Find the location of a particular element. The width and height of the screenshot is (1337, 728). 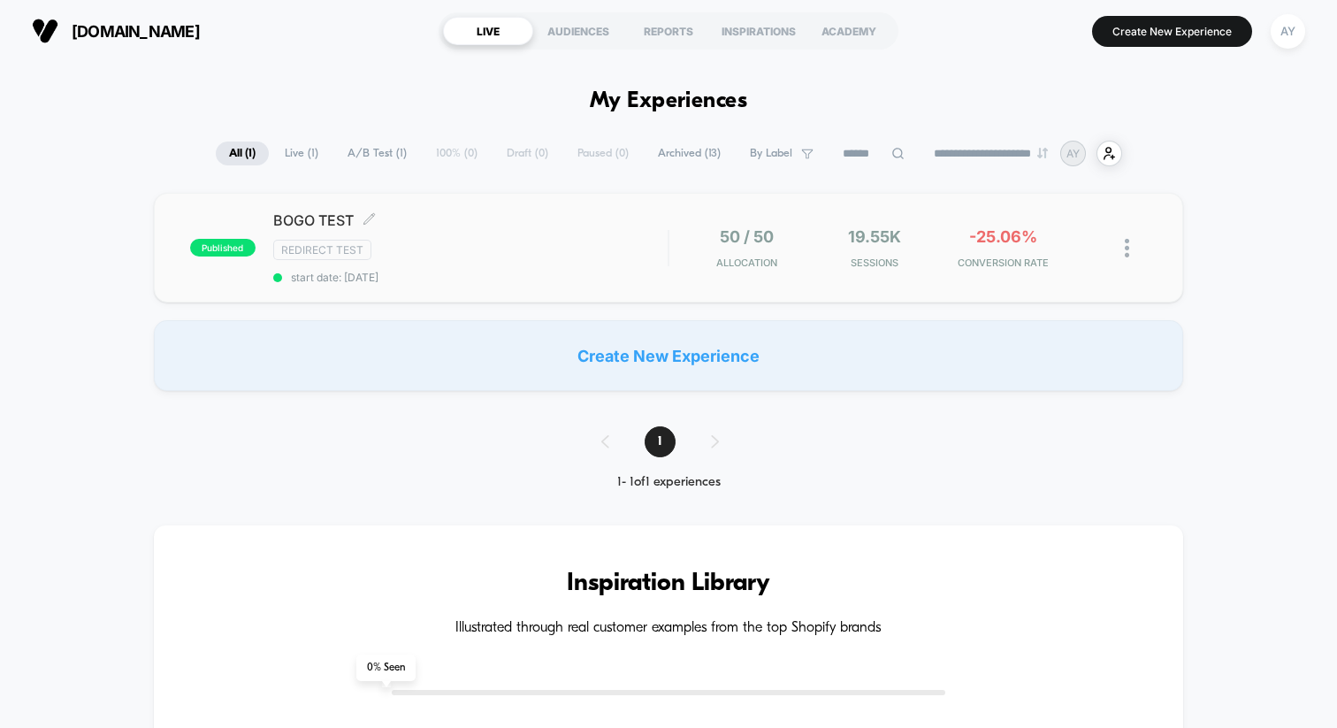

span: All ( 1 ) is located at coordinates (242, 153).